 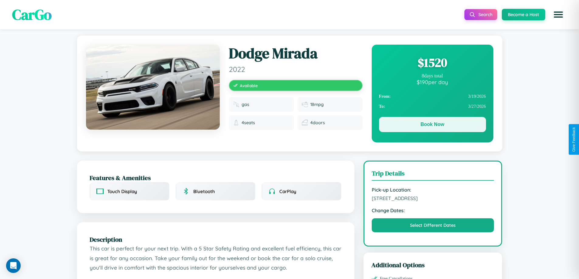 I want to click on button: Become a Host, so click(x=523, y=15).